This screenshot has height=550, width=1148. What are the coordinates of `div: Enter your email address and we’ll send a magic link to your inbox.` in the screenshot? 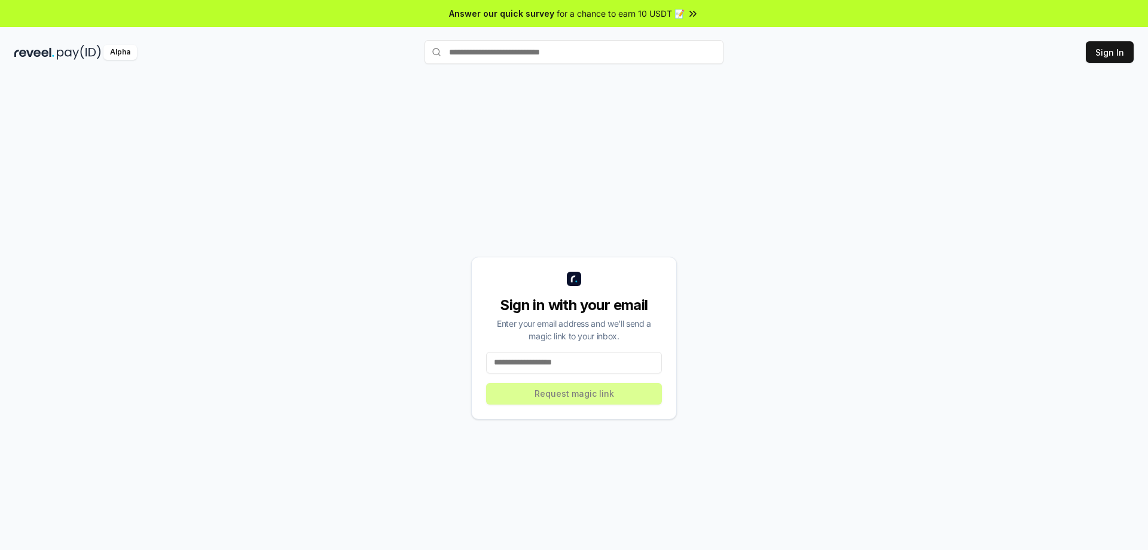 It's located at (574, 330).